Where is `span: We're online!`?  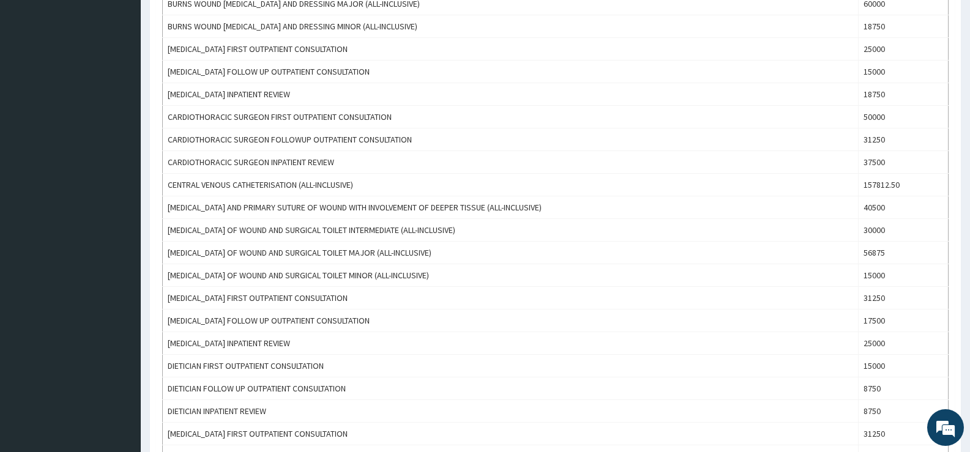
span: We're online! is located at coordinates (120, 205).